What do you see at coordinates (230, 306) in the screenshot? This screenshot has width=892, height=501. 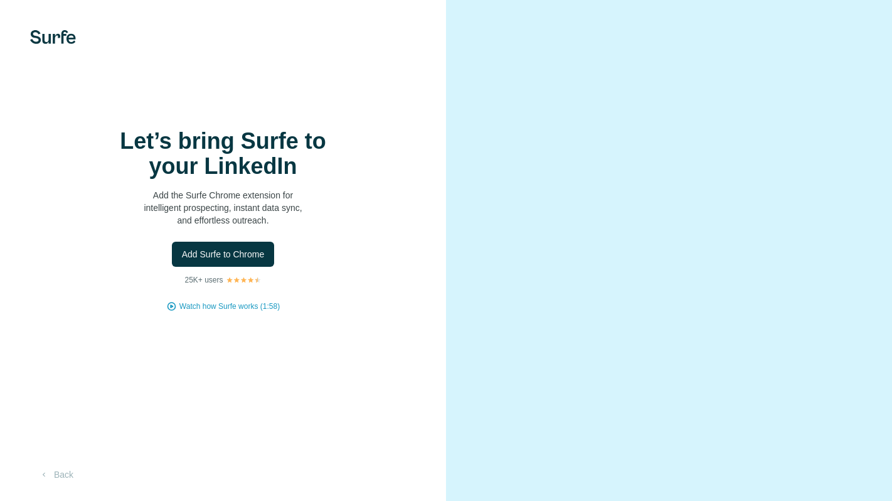 I see `span: Watch how Surfe works (1:58)` at bounding box center [230, 306].